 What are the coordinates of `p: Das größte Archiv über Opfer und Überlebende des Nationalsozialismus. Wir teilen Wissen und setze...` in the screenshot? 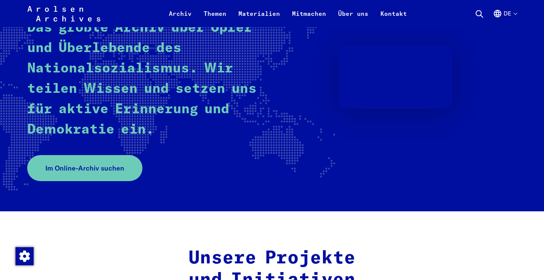 It's located at (143, 79).